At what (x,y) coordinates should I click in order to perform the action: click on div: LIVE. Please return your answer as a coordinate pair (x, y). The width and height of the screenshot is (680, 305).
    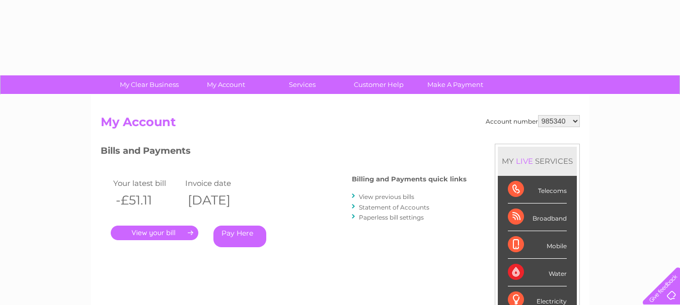
    Looking at the image, I should click on (524, 161).